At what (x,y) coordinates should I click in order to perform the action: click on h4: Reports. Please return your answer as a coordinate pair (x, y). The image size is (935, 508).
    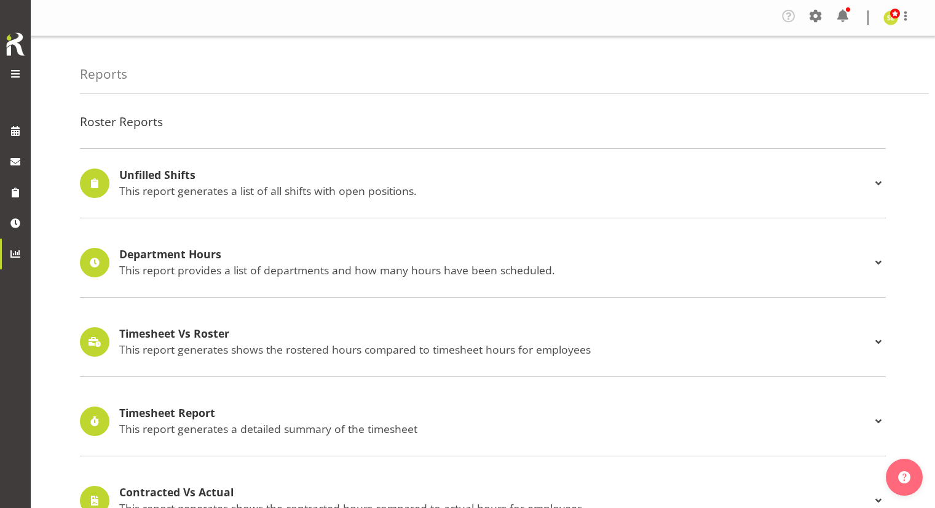
    Looking at the image, I should click on (103, 74).